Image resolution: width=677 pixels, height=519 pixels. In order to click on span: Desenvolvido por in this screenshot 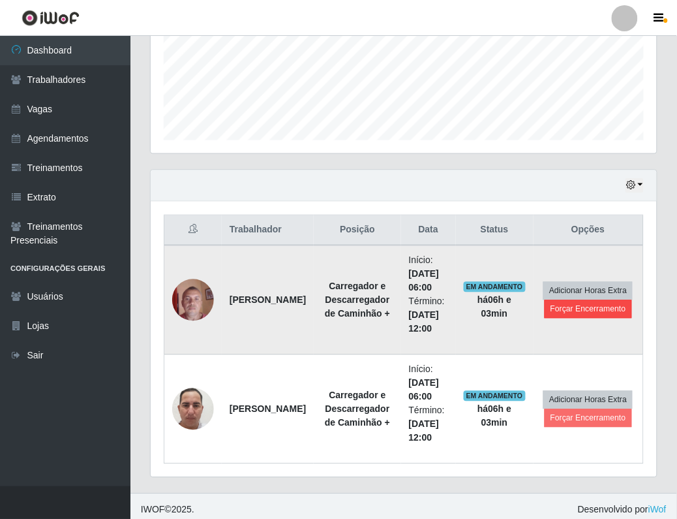, I will do `click(623, 510)`.